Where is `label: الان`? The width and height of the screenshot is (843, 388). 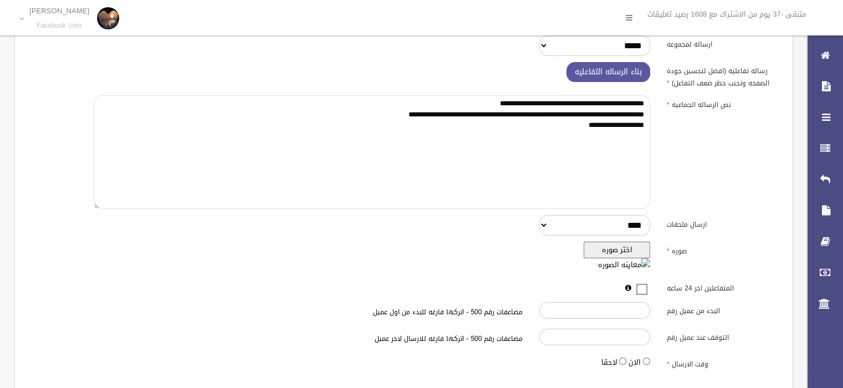
label: الان is located at coordinates (635, 363).